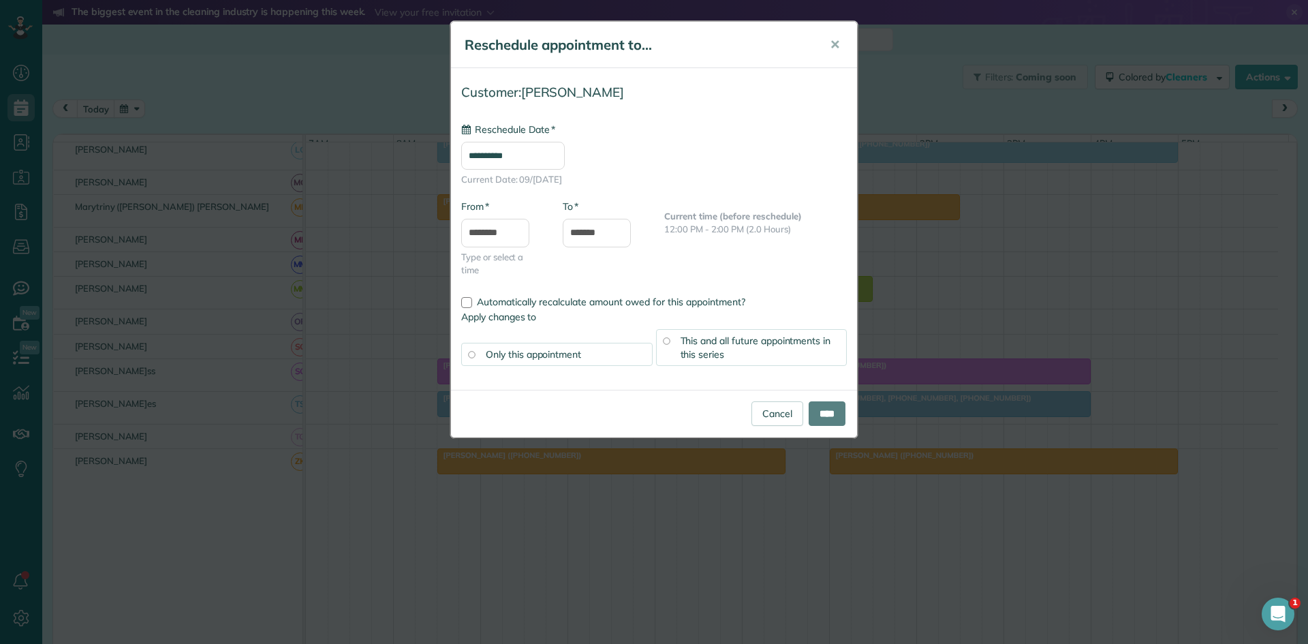 This screenshot has width=1308, height=644. I want to click on span: Only this appointment, so click(534, 354).